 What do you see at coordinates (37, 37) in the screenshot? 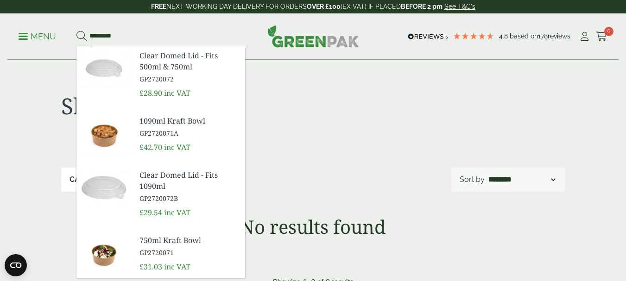
I see `p: Menu` at bounding box center [37, 37].